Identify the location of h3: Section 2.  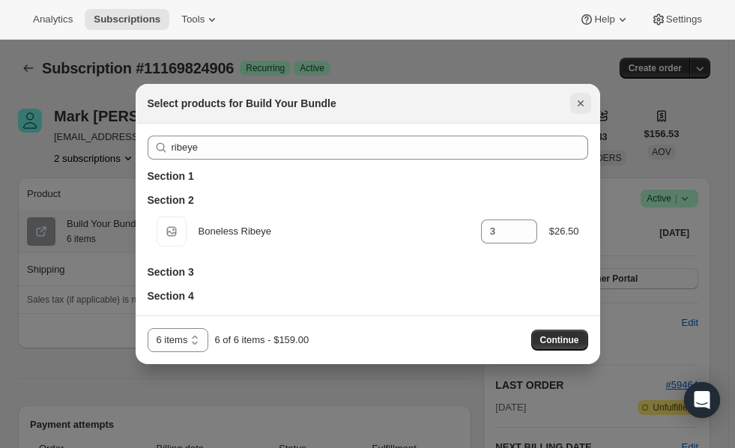
(171, 200).